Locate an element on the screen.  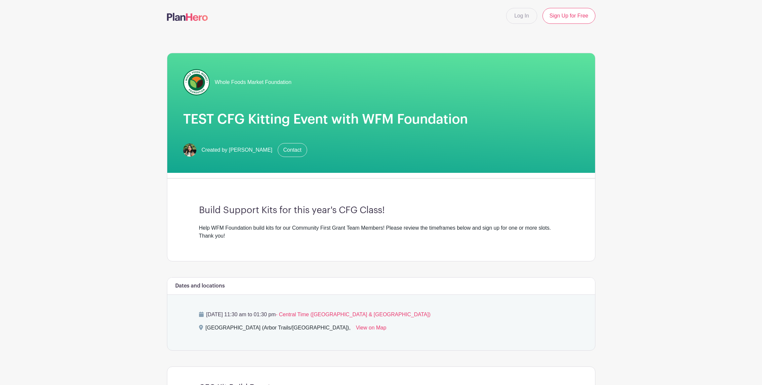
h3: Build Support Kits for this year's CFG Class! is located at coordinates (381, 211).